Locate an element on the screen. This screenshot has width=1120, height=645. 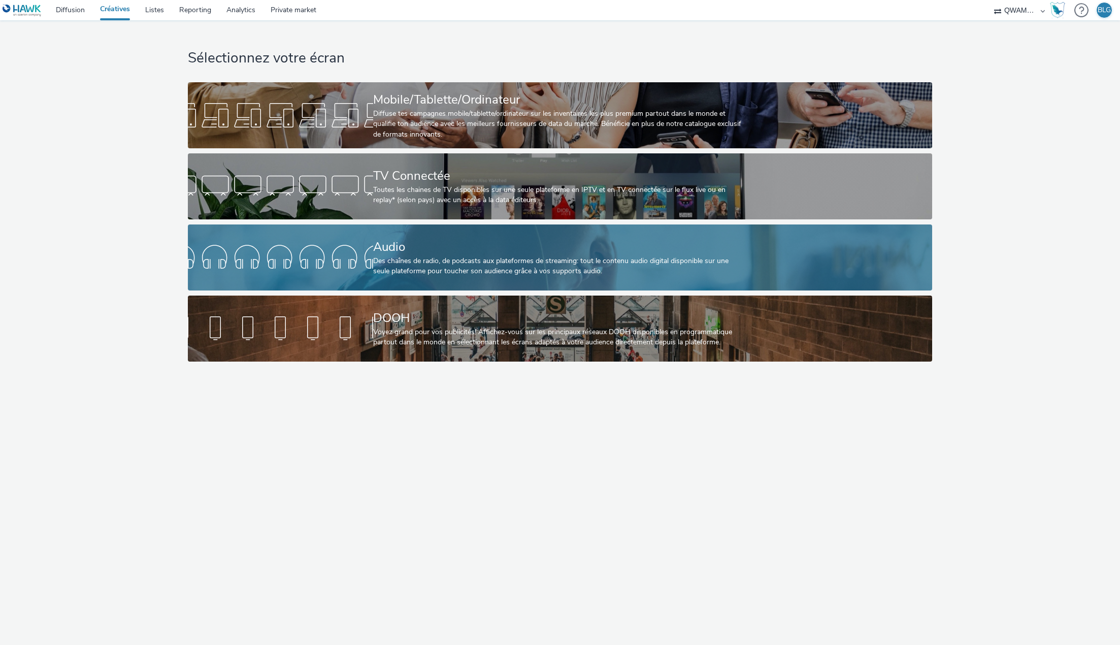
img: undefined Logo is located at coordinates (22, 10).